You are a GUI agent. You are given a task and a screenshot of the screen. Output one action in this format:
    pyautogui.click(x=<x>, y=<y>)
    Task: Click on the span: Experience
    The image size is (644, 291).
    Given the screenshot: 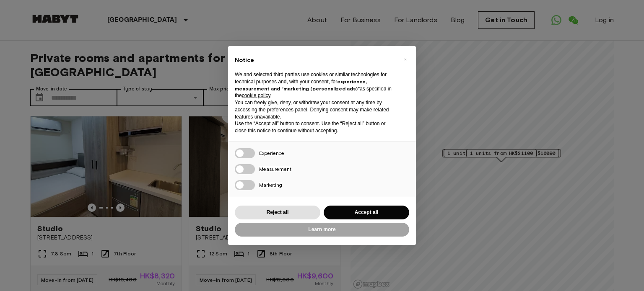 What is the action you would take?
    pyautogui.click(x=272, y=153)
    